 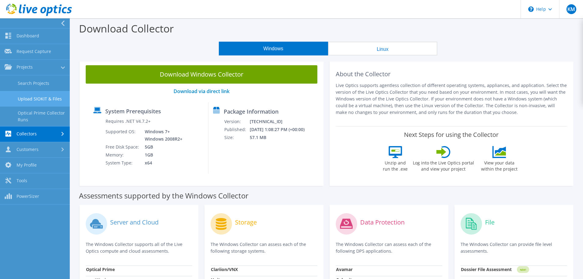 What do you see at coordinates (451, 135) in the screenshot?
I see `label: Next Steps for using the Collector` at bounding box center [451, 135].